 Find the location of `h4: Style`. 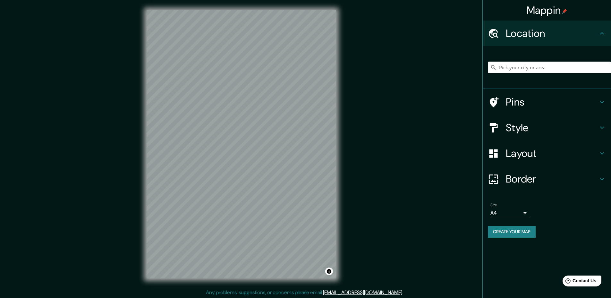

h4: Style is located at coordinates (552, 128).